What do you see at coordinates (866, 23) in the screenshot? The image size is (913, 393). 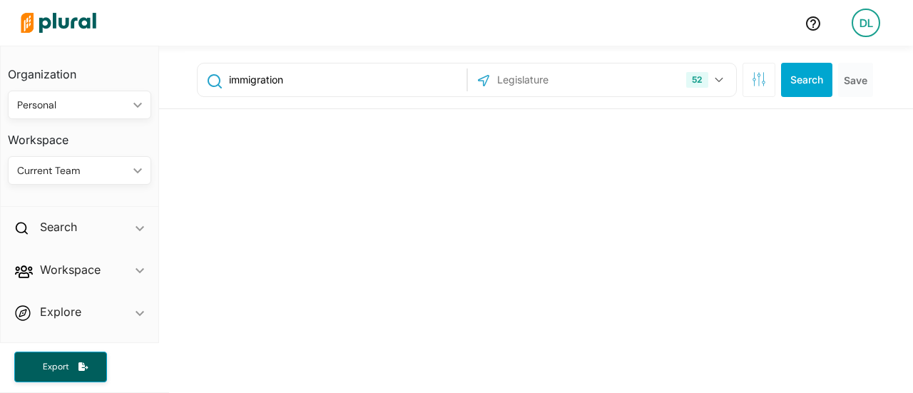 I see `a: DL` at bounding box center [866, 23].